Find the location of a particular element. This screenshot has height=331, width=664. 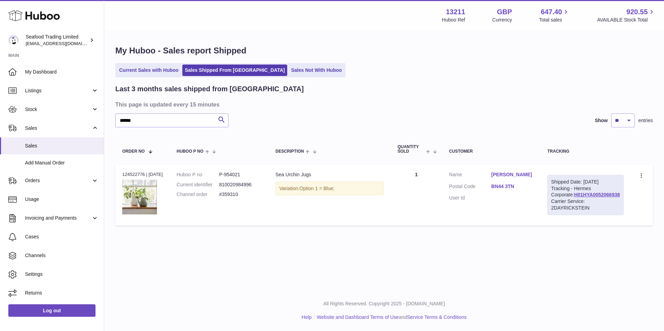

div: Variation: is located at coordinates (329, 189).